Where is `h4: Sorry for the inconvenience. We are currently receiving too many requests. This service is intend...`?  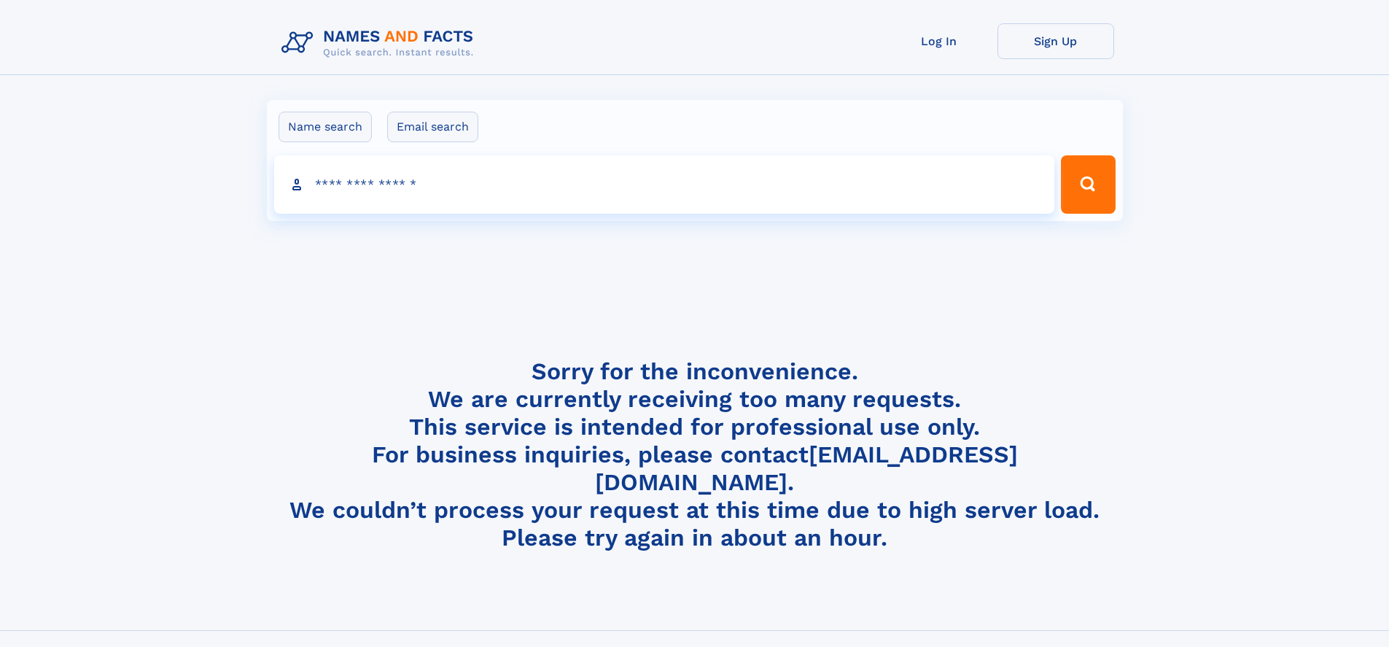
h4: Sorry for the inconvenience. We are currently receiving too many requests. This service is intend... is located at coordinates (695, 454).